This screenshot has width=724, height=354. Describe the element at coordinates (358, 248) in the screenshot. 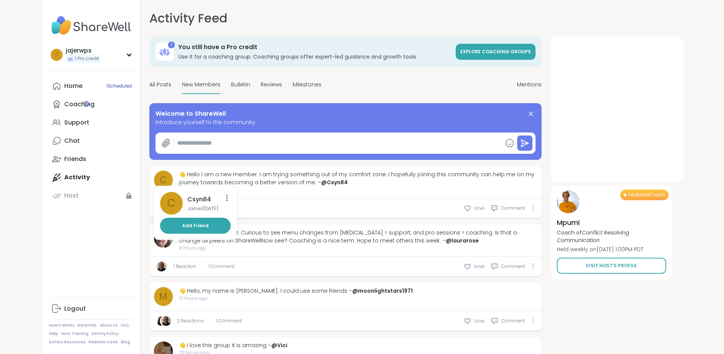

I see `span: 8 hours ago` at that location.